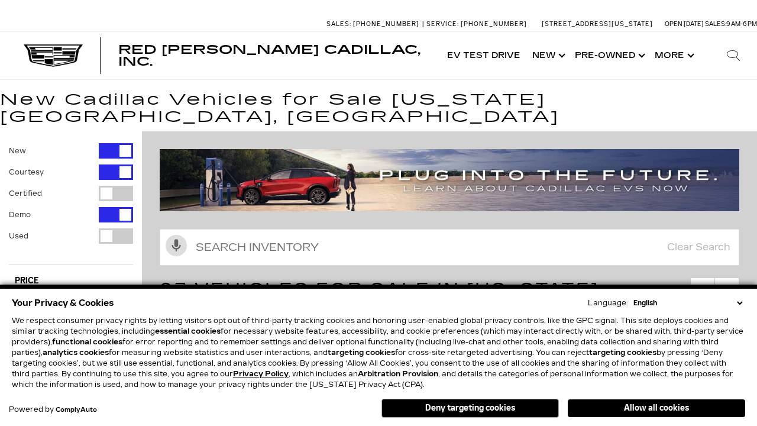  Describe the element at coordinates (378, 352) in the screenshot. I see `p: We respect consumer privacy rights by letting visitors opt out of third-party tracking cookies an...` at that location.